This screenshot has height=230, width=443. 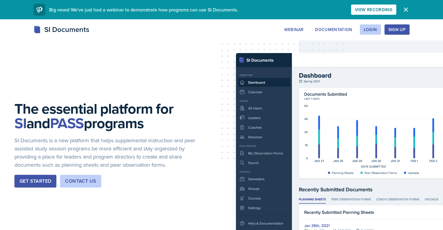 I want to click on div: View Recording, so click(x=374, y=10).